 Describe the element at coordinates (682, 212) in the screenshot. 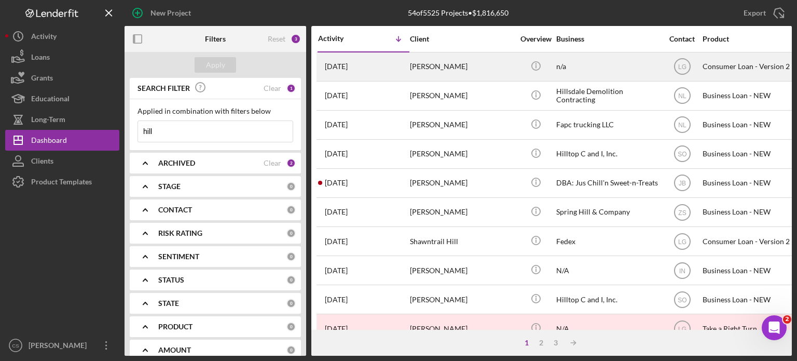

I see `text: ZS` at that location.